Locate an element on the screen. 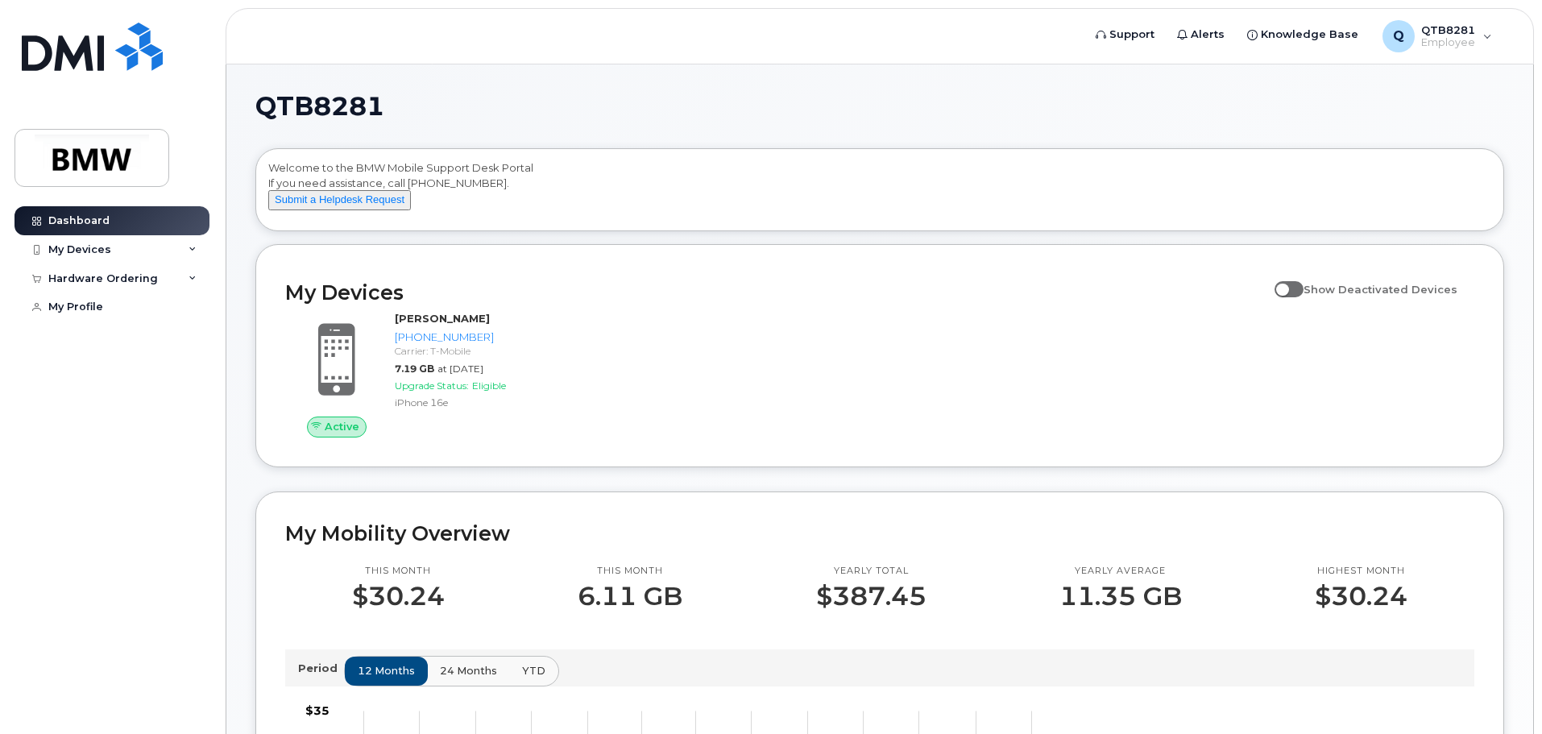  p: 6.11 GB is located at coordinates (630, 596).